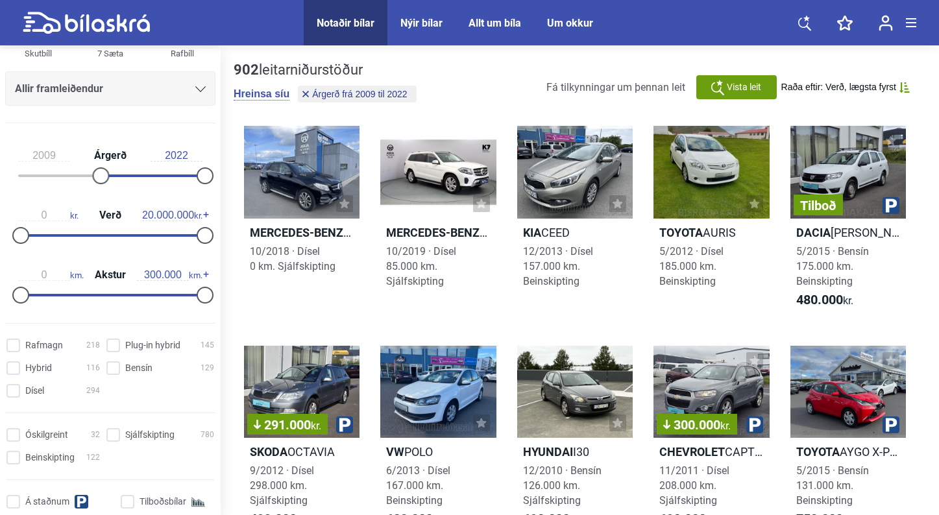 This screenshot has width=939, height=515. Describe the element at coordinates (438, 232) in the screenshot. I see `h2: GLS 350 D 4MATIC` at that location.